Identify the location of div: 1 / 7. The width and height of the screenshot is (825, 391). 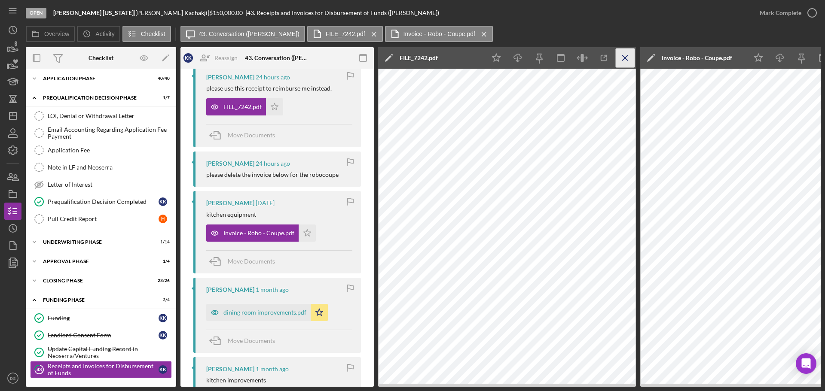
(162, 98).